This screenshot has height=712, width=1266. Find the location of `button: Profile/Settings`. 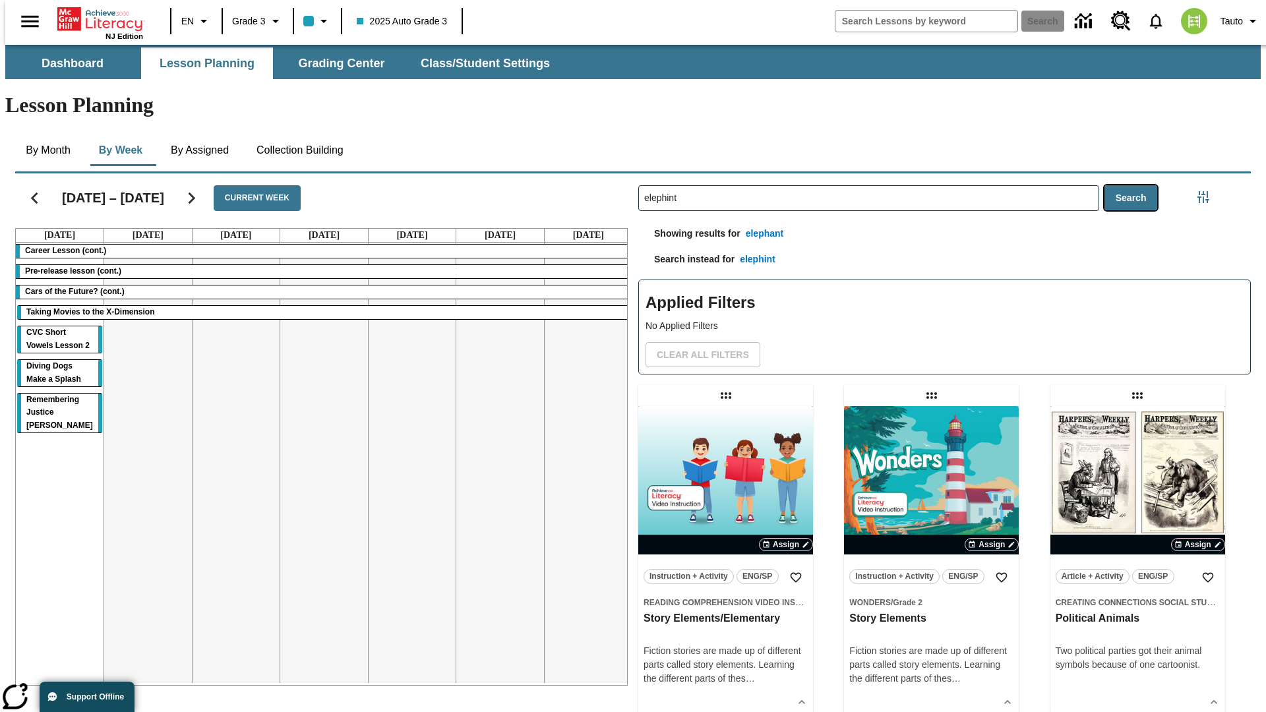

button: Profile/Settings is located at coordinates (1240, 21).